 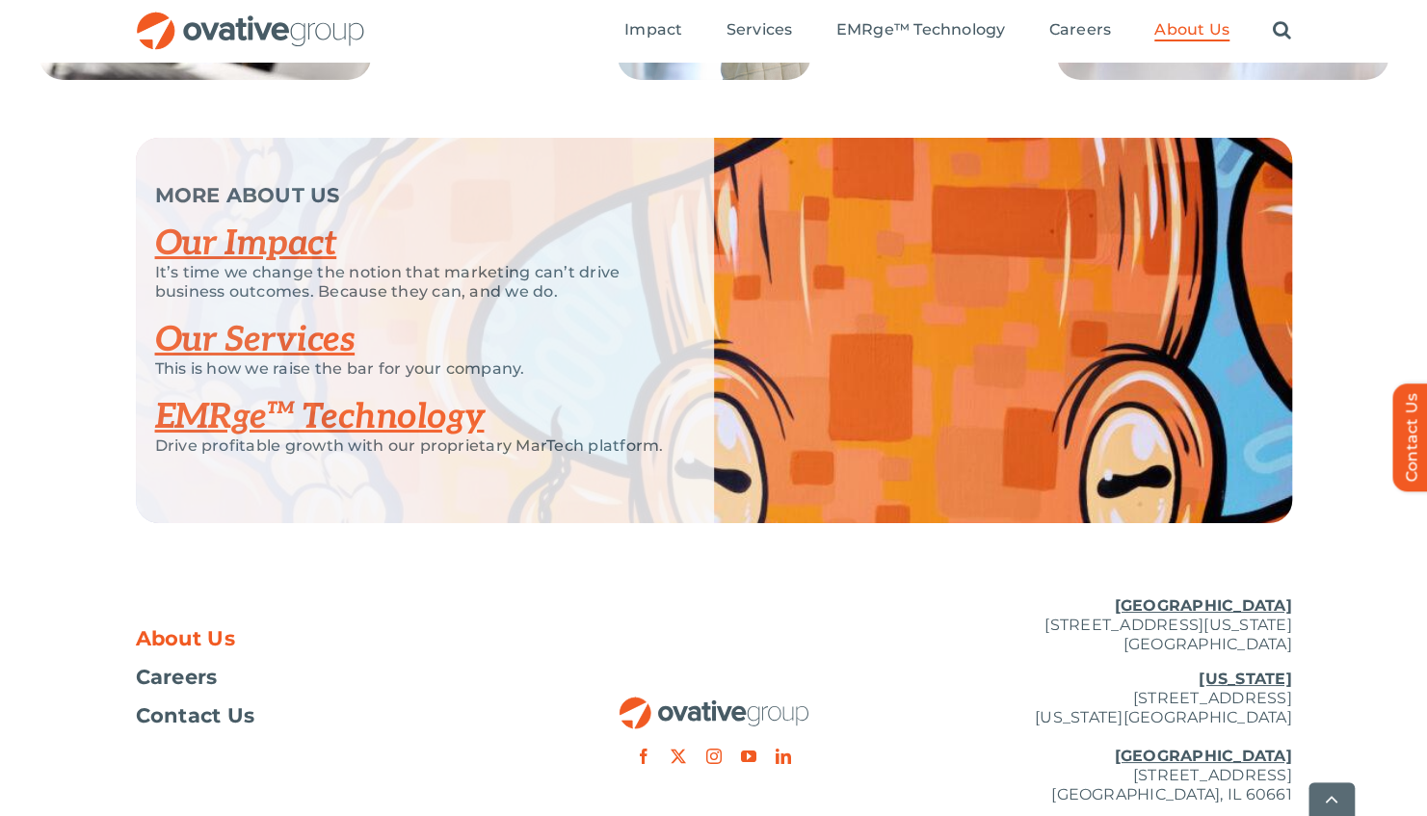 What do you see at coordinates (411, 282) in the screenshot?
I see `p: It’s time we change the notion that marketing can’t drive business outcomes. Because they can, an...` at bounding box center [411, 282].